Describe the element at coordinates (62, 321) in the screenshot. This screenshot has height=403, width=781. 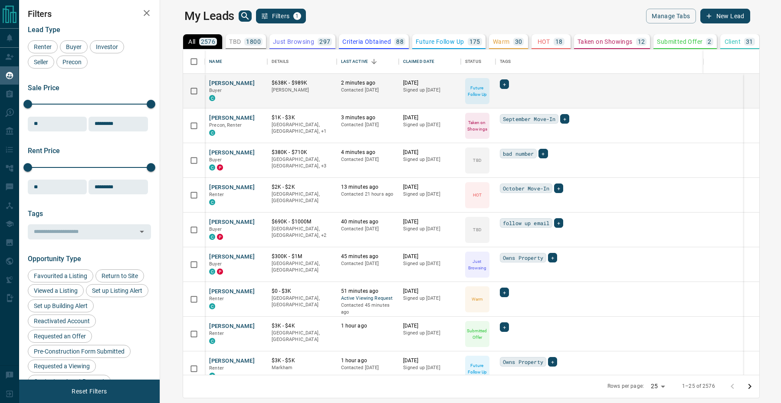
I see `div: Reactivated Account` at that location.